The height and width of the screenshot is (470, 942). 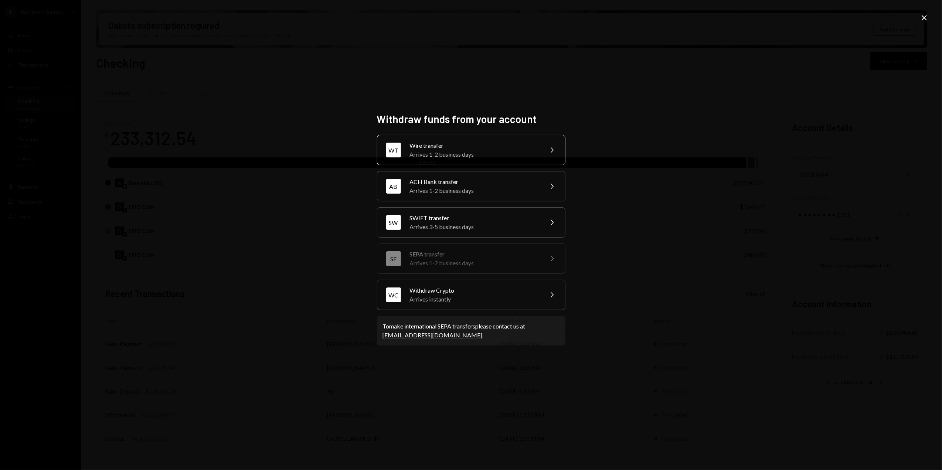 What do you see at coordinates (474, 291) in the screenshot?
I see `div: Withdraw Crypto` at bounding box center [474, 291].